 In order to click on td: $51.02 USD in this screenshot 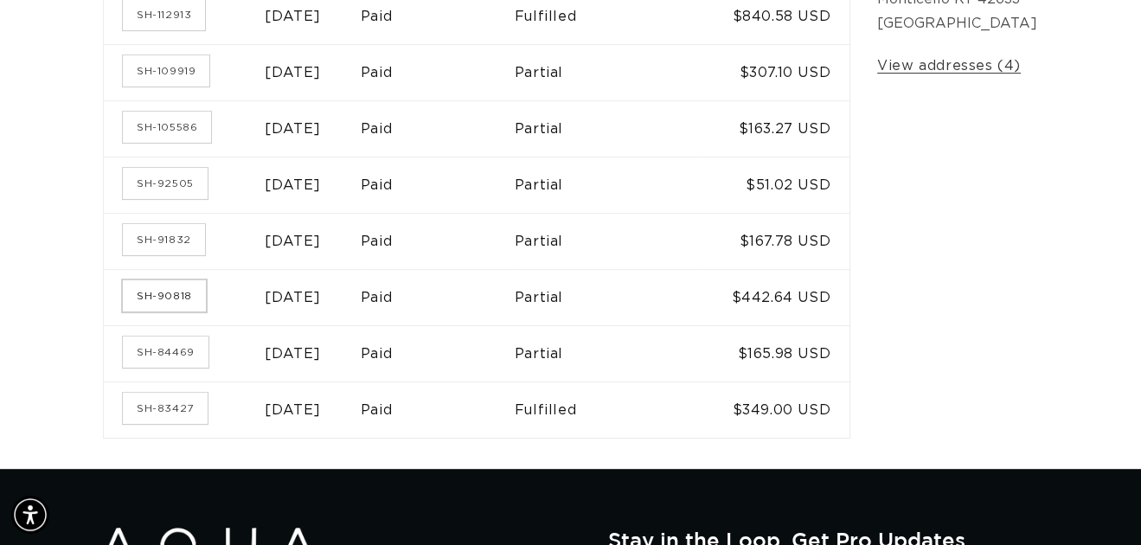, I will do `click(774, 184)`.